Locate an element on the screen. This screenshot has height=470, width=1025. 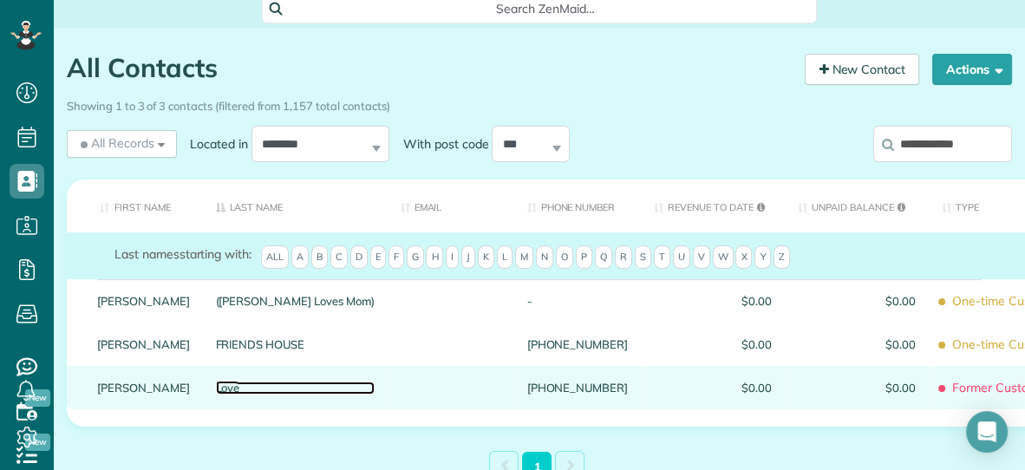
span: D is located at coordinates (359, 258).